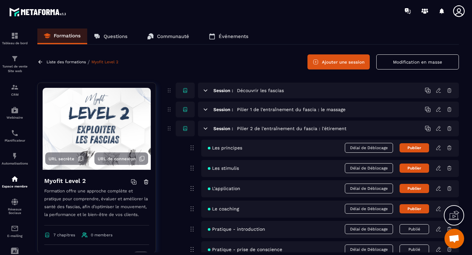  Describe the element at coordinates (223, 168) in the screenshot. I see `span: Les stimulis` at that location.